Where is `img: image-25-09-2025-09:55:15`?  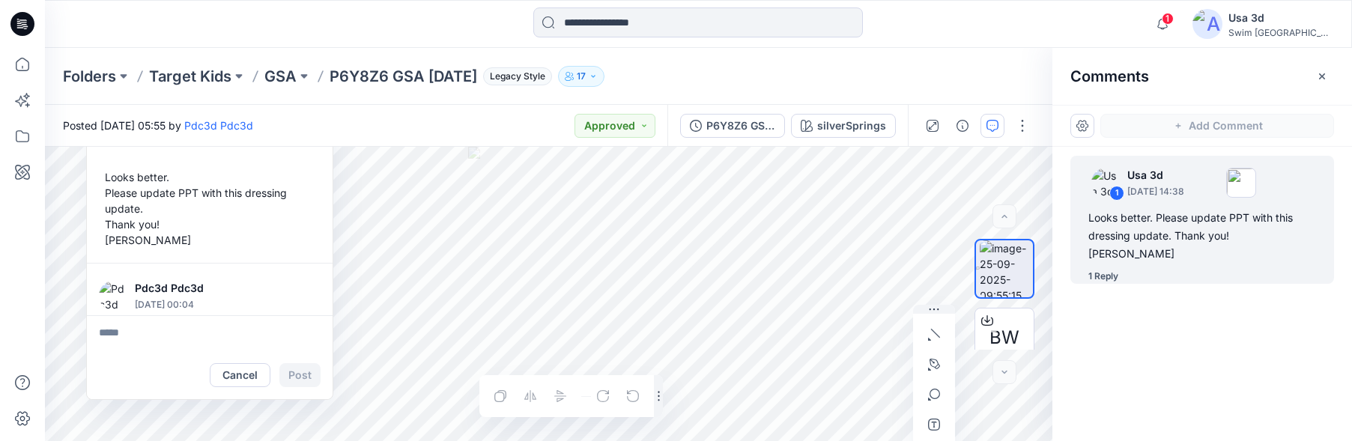
img: image-25-09-2025-09:55:15 is located at coordinates (1006, 269).